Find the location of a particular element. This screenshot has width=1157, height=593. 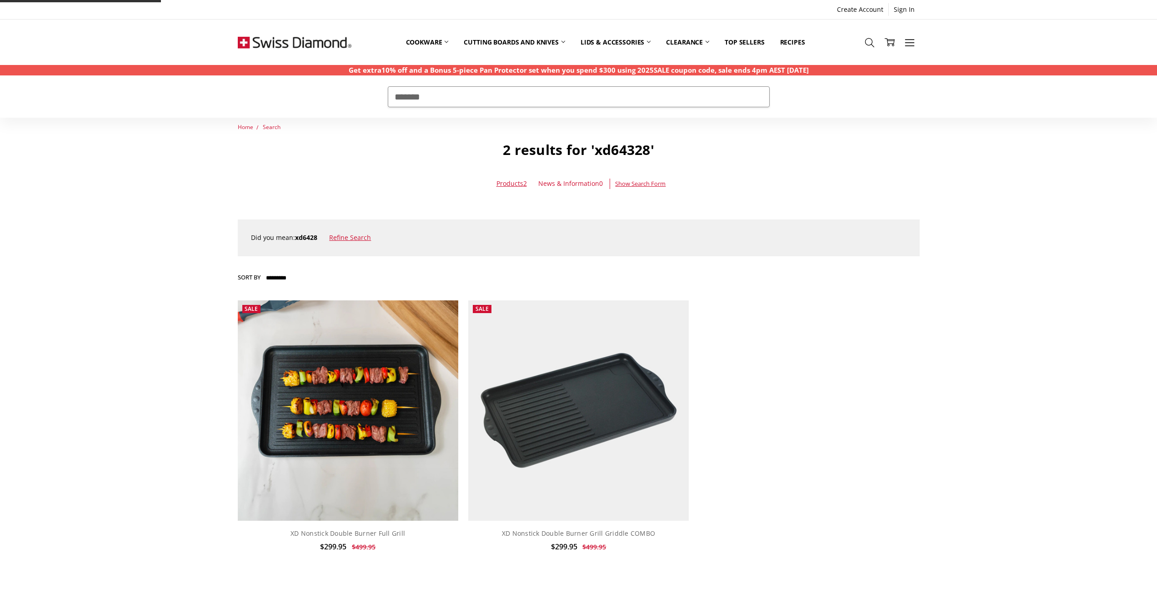

a: Search is located at coordinates (271, 127).